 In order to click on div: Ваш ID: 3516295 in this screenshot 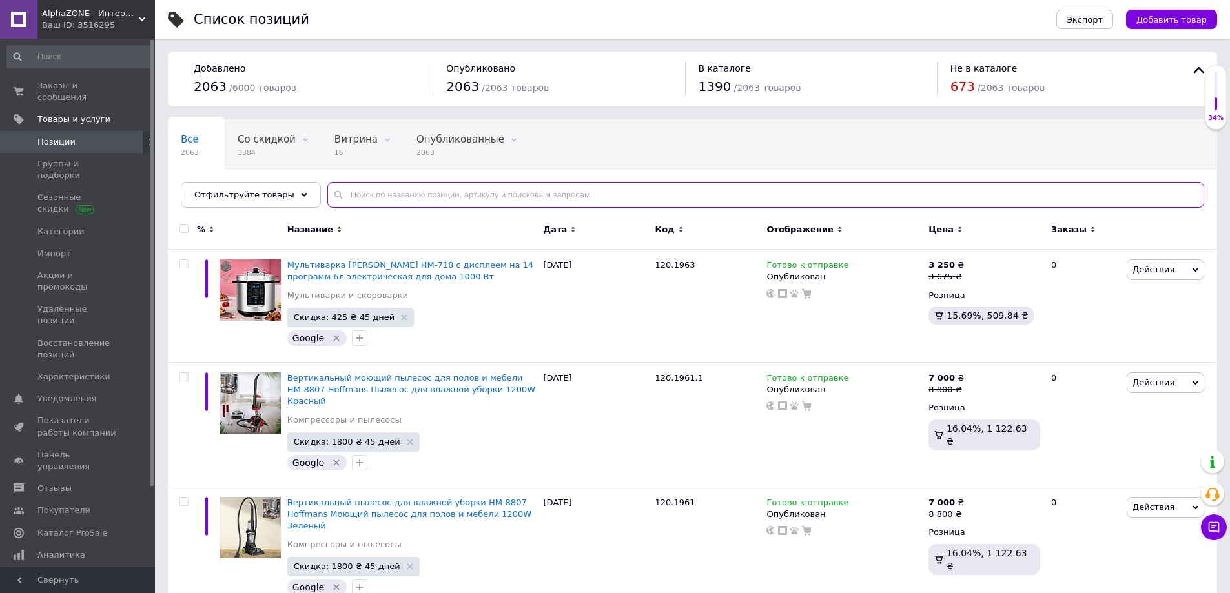, I will do `click(98, 25)`.